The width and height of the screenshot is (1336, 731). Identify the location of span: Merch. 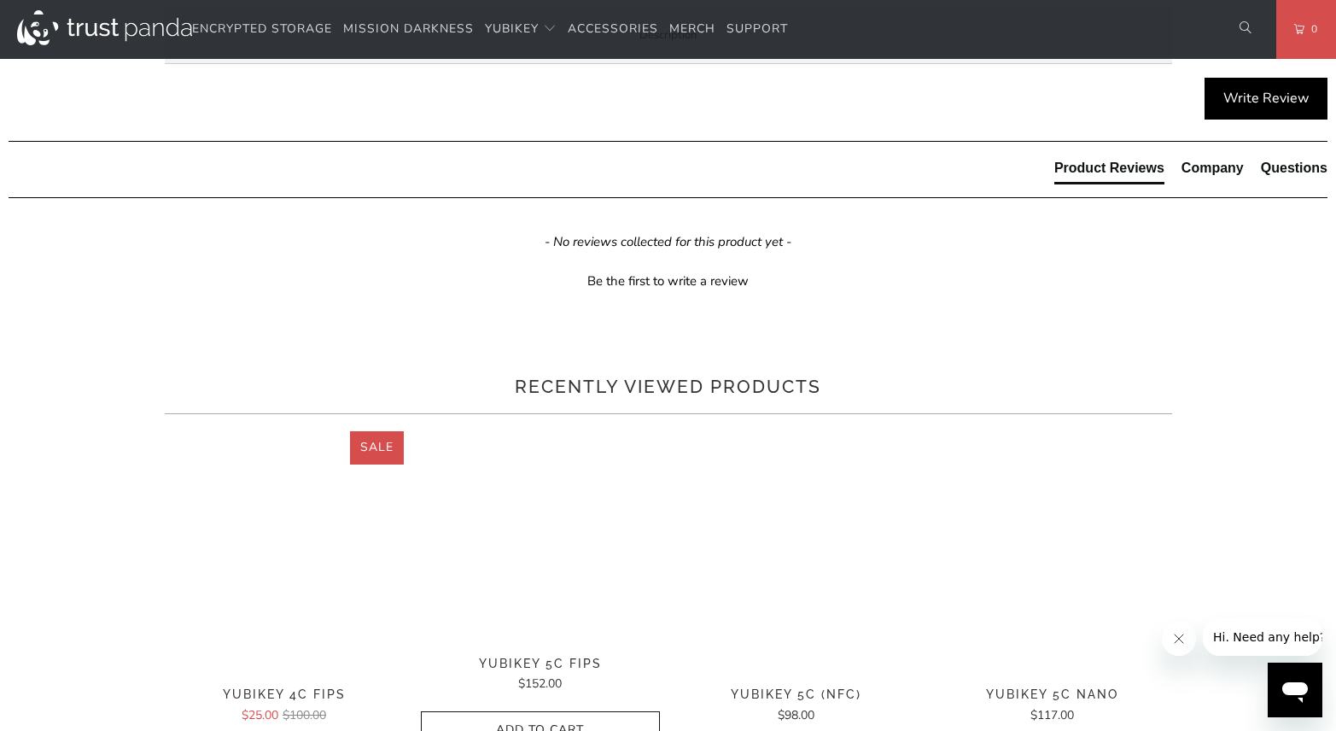
(692, 28).